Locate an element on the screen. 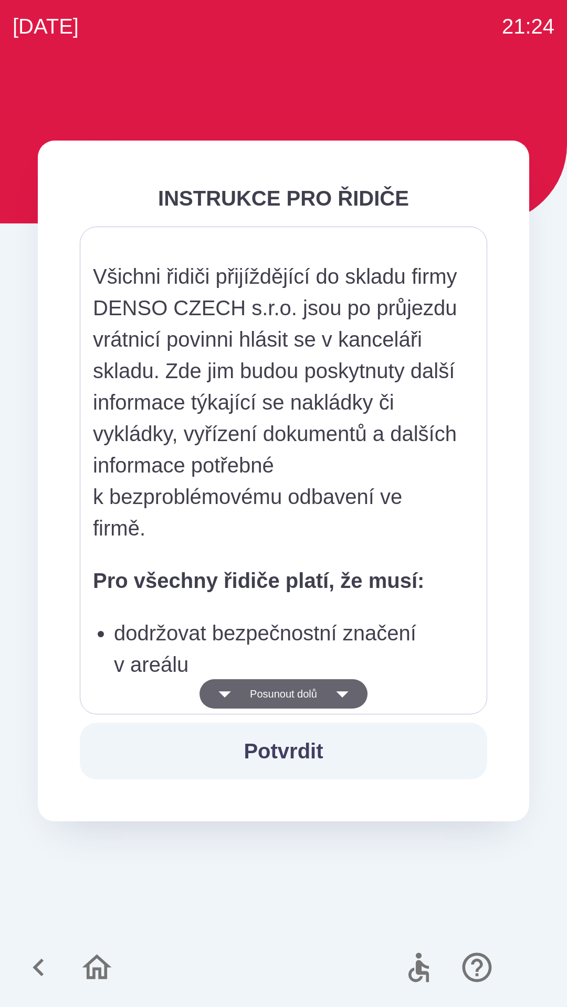 This screenshot has height=1007, width=567. img: Logo is located at coordinates (283, 99).